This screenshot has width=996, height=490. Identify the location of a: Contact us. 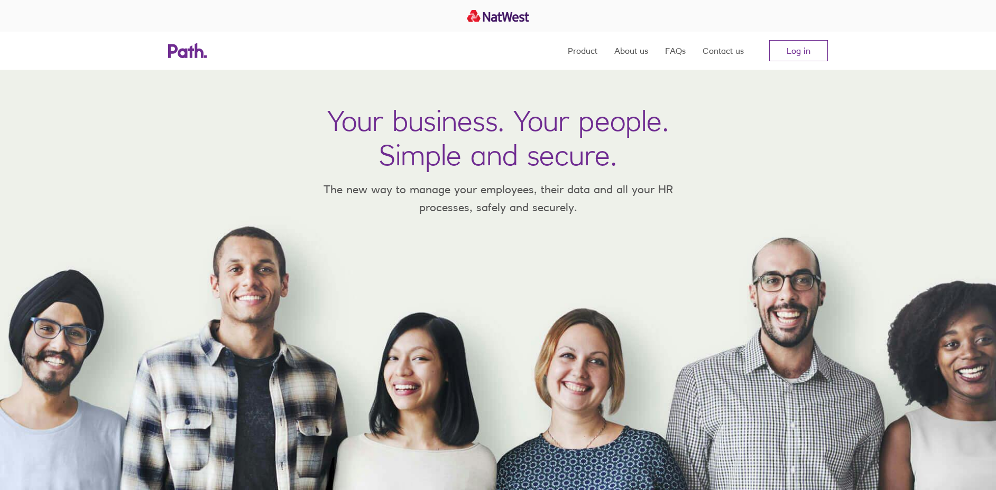
(723, 51).